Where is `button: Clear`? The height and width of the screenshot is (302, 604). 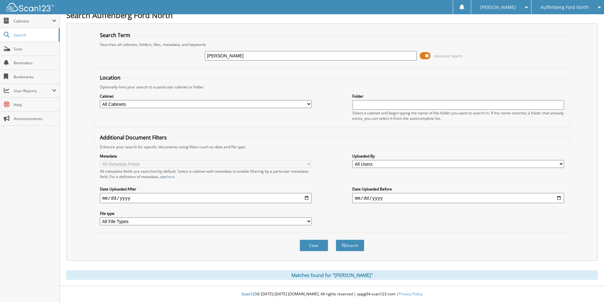
button: Clear is located at coordinates (314, 245).